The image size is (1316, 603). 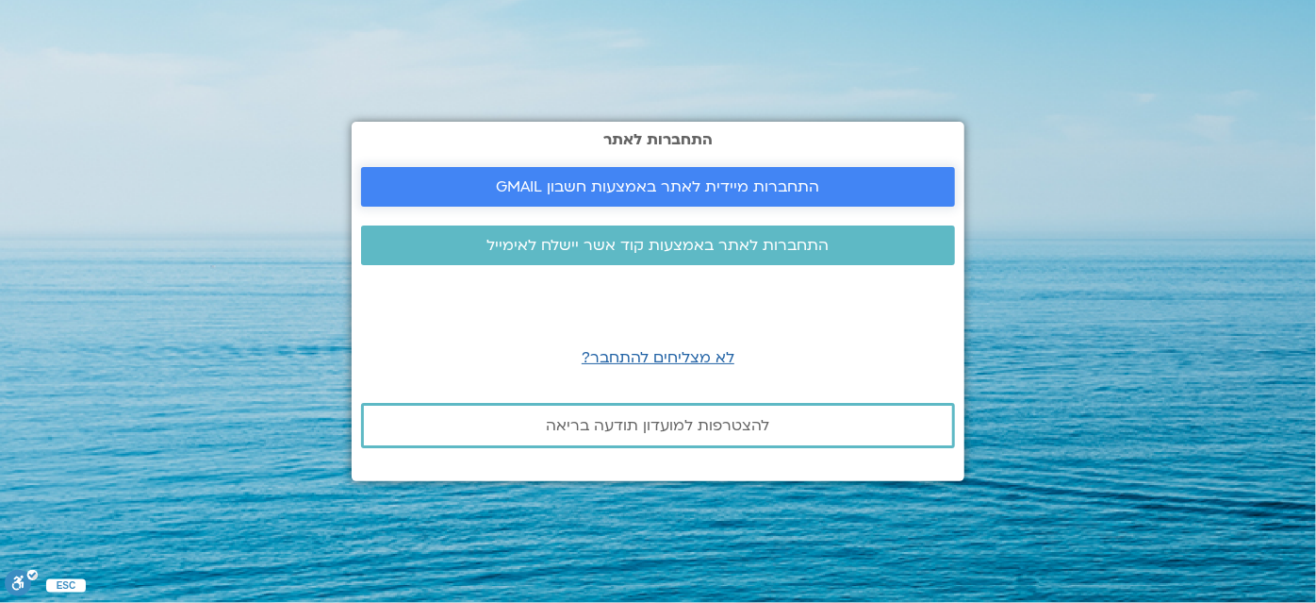 I want to click on span: לא מצליחים להתחבר?, so click(x=658, y=357).